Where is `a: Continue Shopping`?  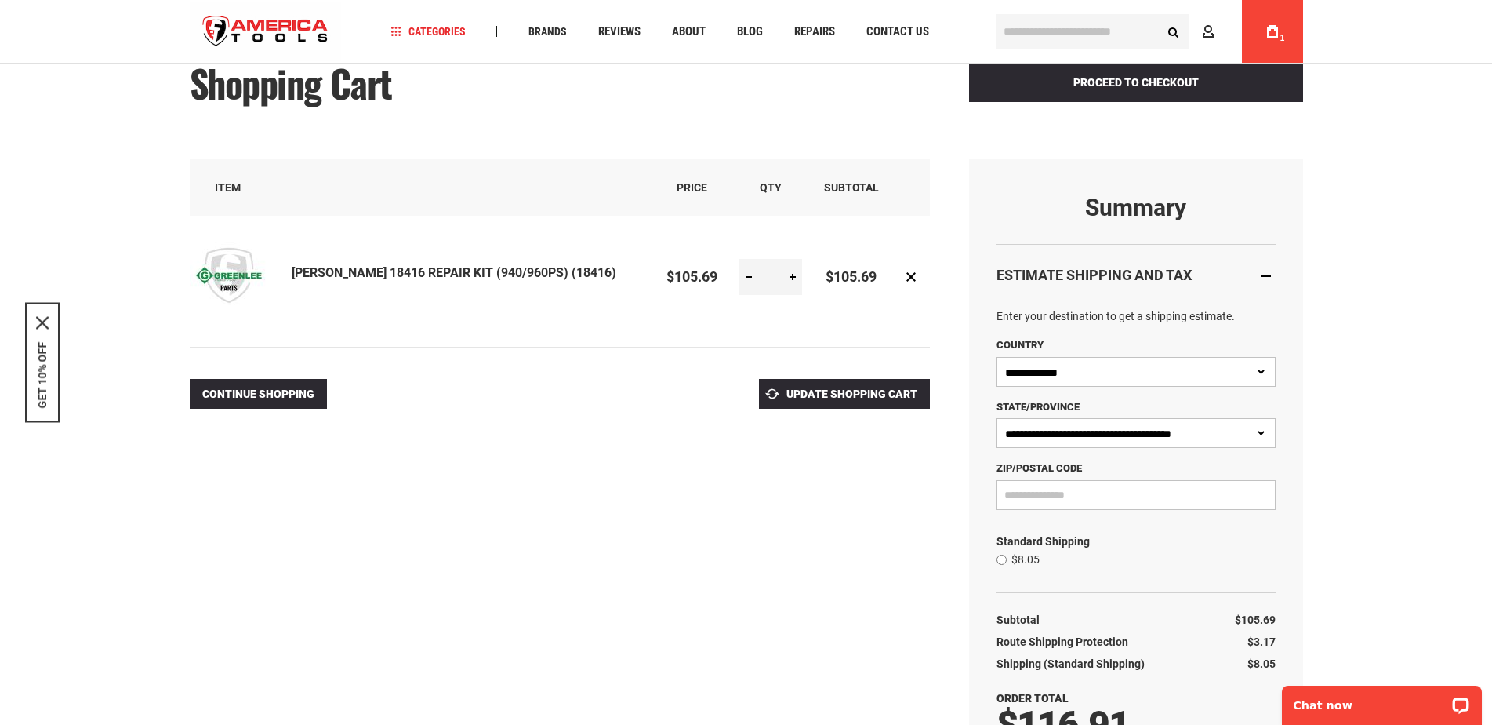 a: Continue Shopping is located at coordinates (258, 394).